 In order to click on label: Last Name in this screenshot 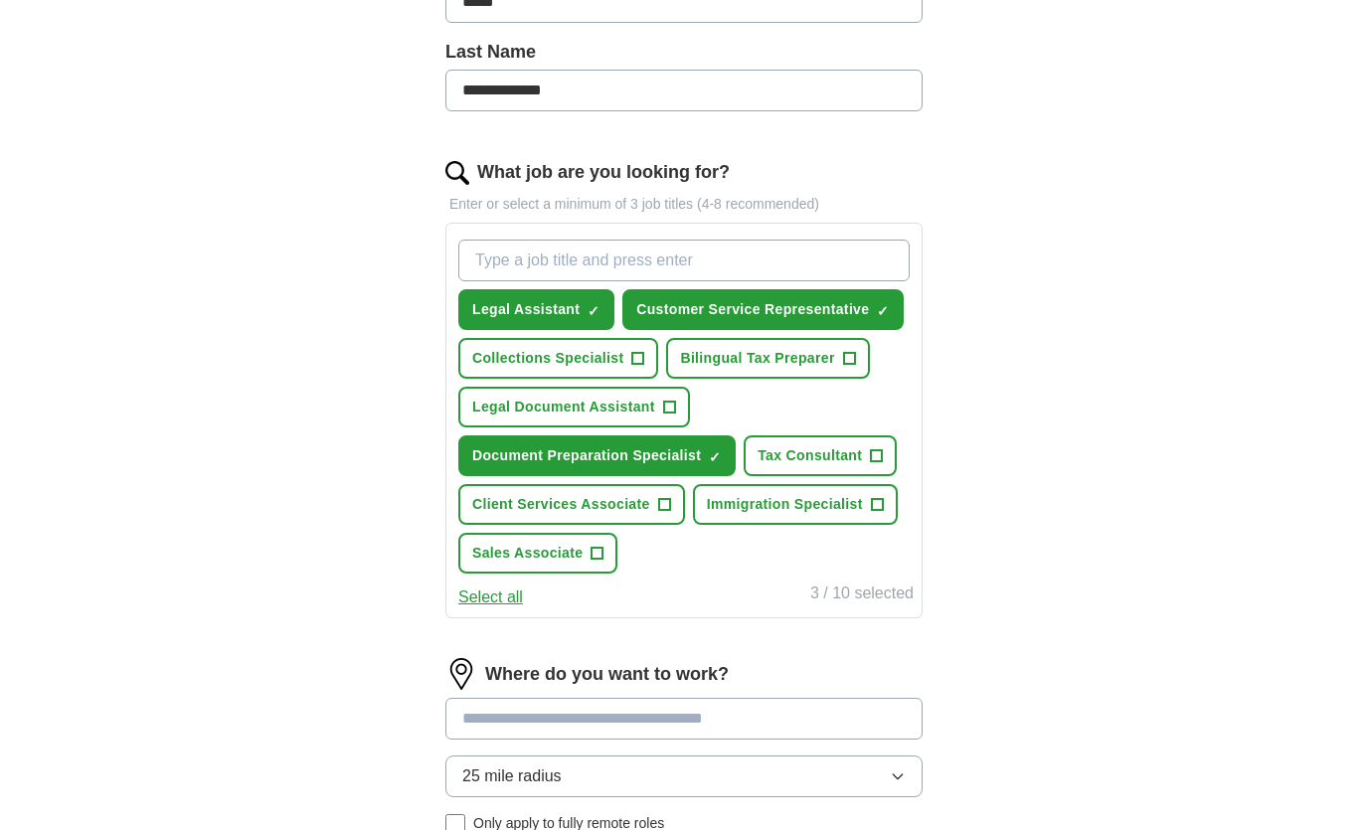, I will do `click(684, 53)`.